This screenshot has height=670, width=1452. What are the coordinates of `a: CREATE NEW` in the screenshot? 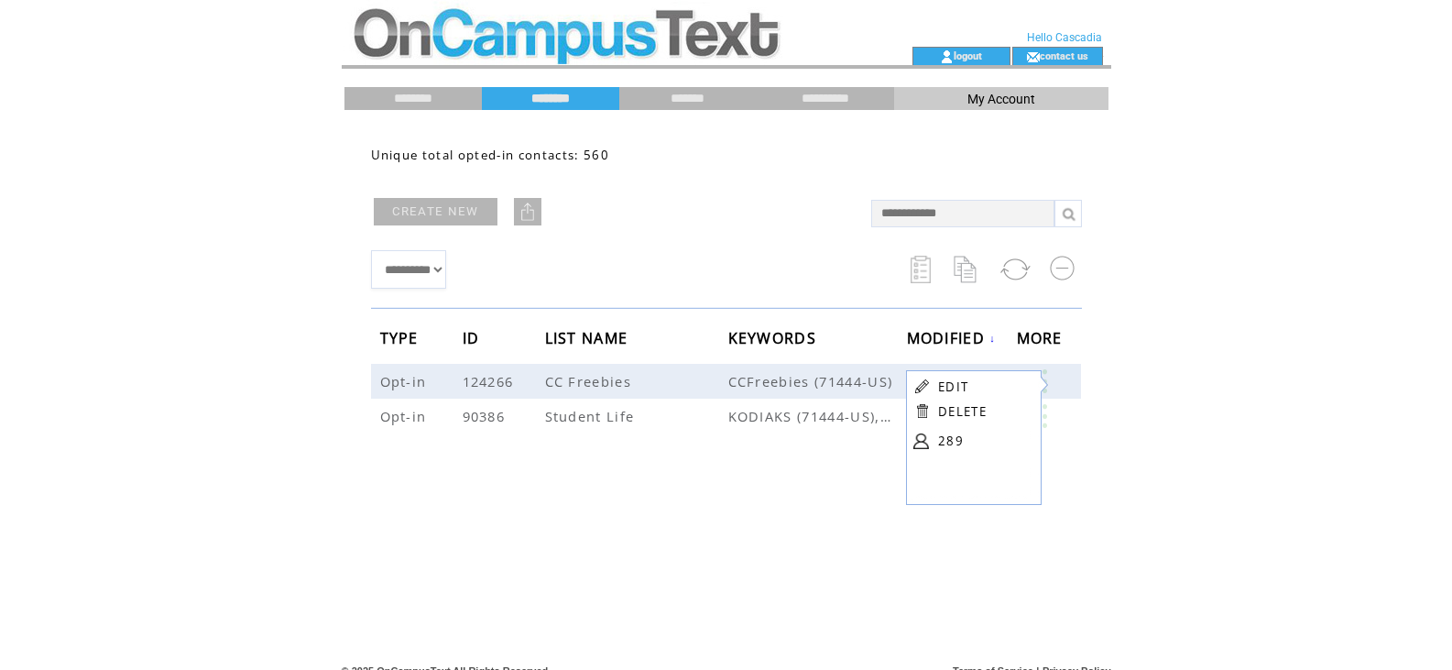 It's located at (435, 212).